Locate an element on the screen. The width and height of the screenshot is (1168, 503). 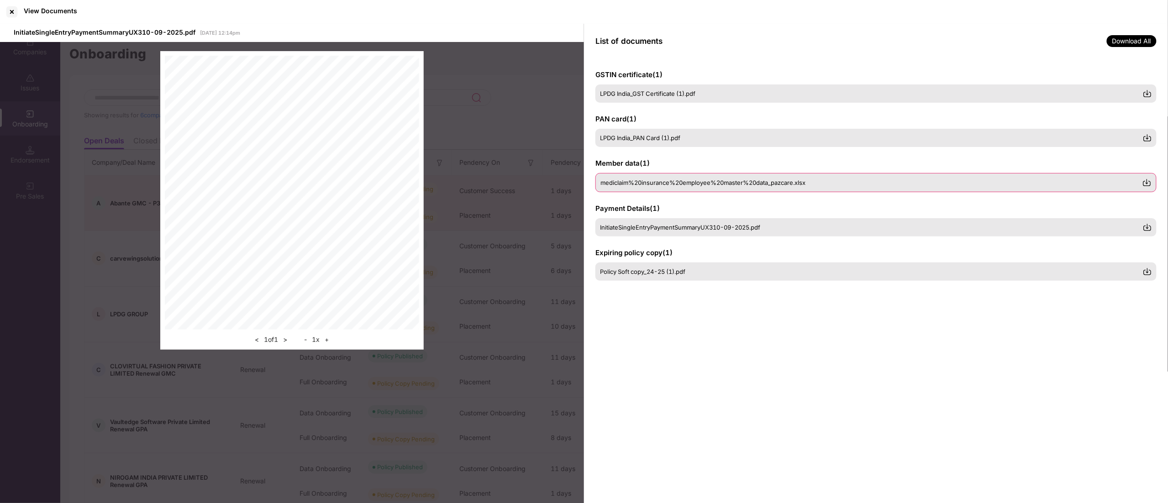
span: Member data ( 1 ) is located at coordinates (622, 163).